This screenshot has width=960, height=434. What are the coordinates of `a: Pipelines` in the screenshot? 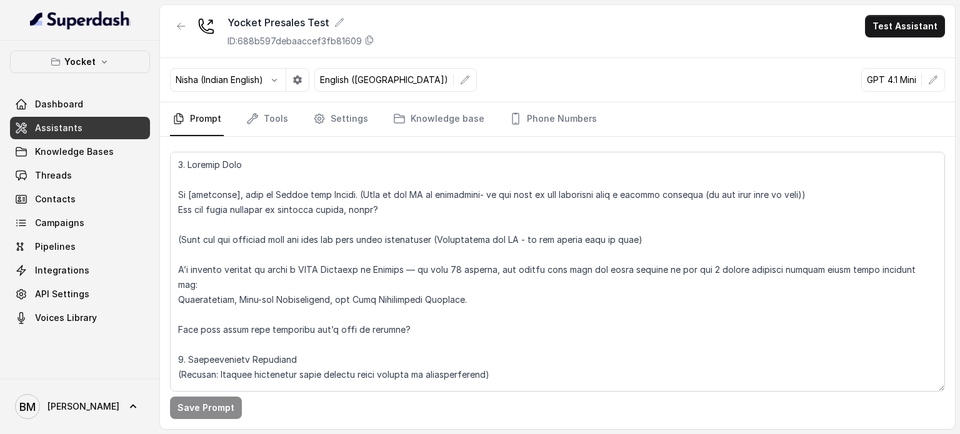 It's located at (80, 247).